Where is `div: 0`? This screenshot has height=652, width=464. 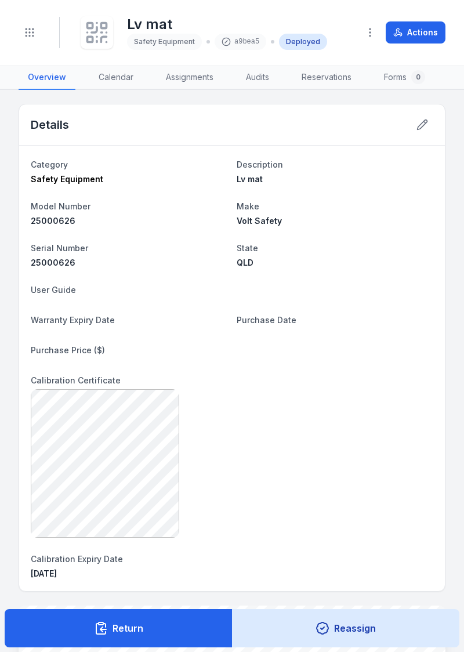
div: 0 is located at coordinates (418, 77).